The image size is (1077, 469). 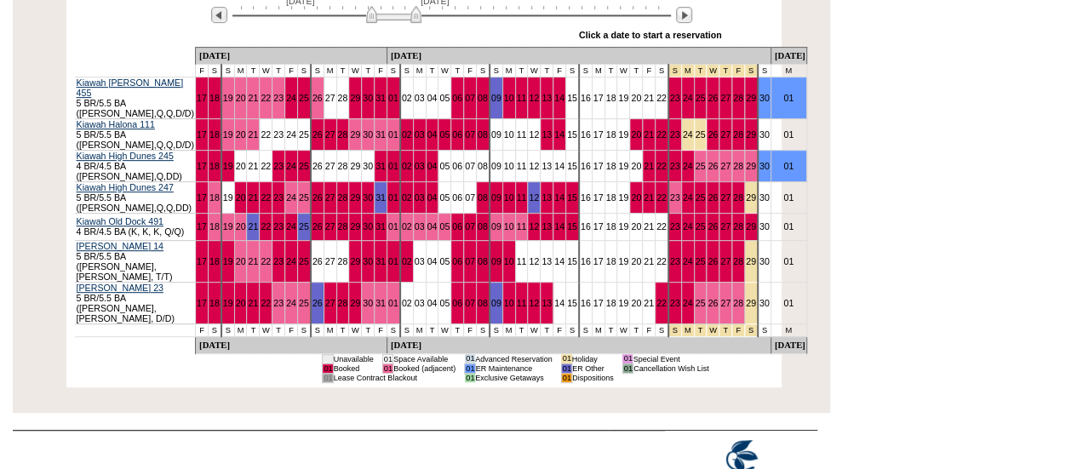 I want to click on td: 12, so click(x=534, y=134).